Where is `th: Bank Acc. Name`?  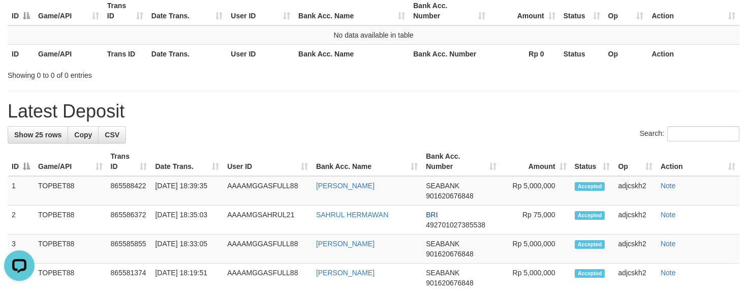
th: Bank Acc. Name is located at coordinates (352, 53).